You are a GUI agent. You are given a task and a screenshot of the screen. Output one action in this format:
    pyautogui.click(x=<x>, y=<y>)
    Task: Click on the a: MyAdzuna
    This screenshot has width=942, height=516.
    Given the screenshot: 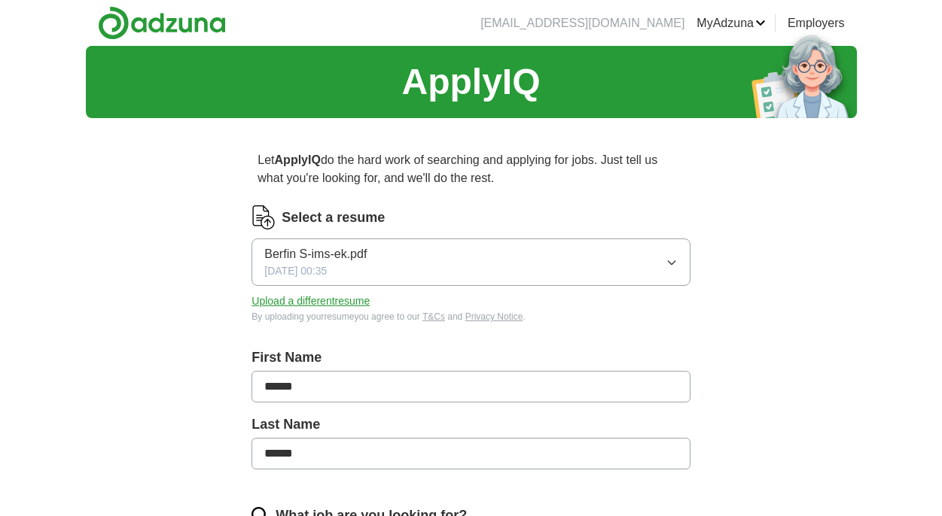 What is the action you would take?
    pyautogui.click(x=731, y=23)
    